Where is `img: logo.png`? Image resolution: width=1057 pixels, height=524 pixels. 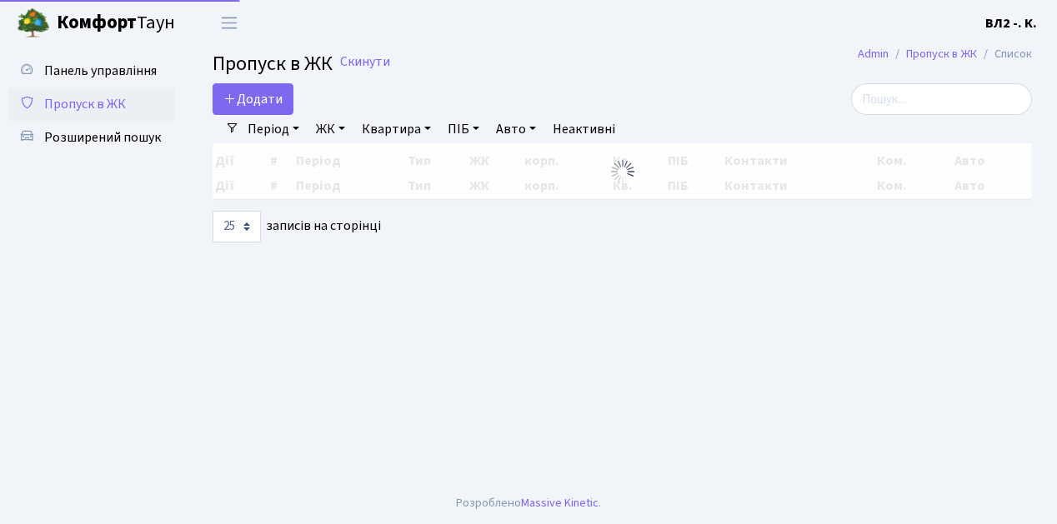 img: logo.png is located at coordinates (33, 23).